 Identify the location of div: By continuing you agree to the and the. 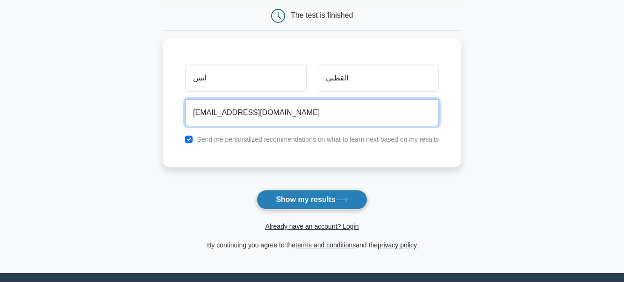
(312, 245).